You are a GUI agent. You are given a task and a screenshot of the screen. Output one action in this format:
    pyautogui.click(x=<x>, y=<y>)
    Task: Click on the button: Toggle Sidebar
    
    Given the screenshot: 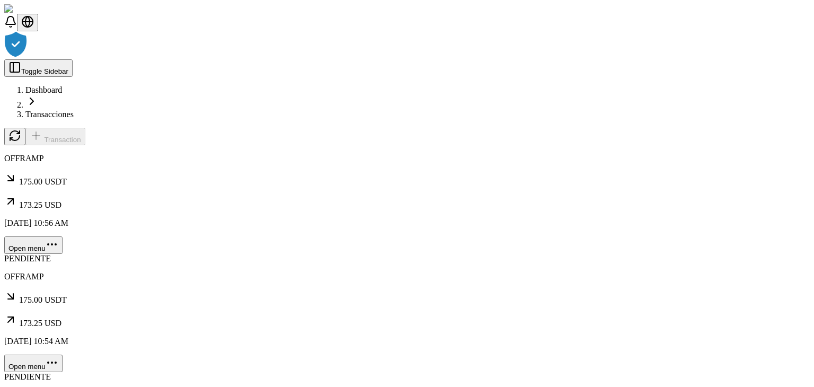 What is the action you would take?
    pyautogui.click(x=38, y=68)
    